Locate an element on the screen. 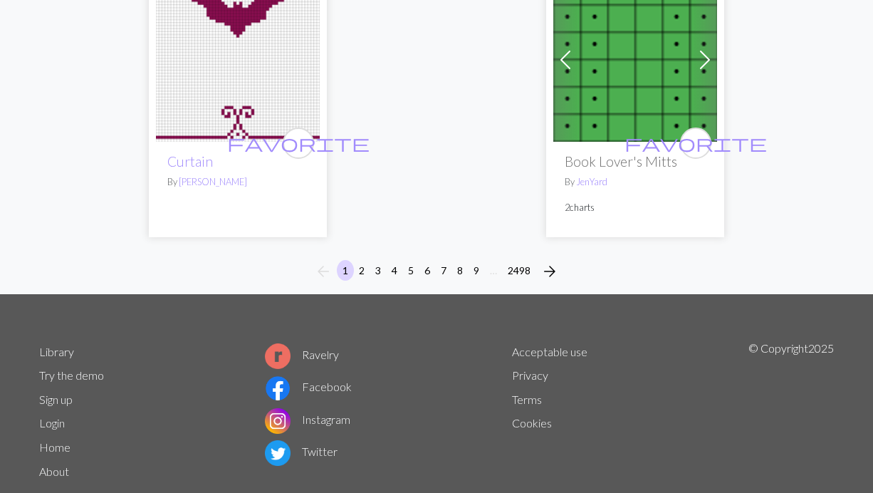  a: Sign up is located at coordinates (56, 399).